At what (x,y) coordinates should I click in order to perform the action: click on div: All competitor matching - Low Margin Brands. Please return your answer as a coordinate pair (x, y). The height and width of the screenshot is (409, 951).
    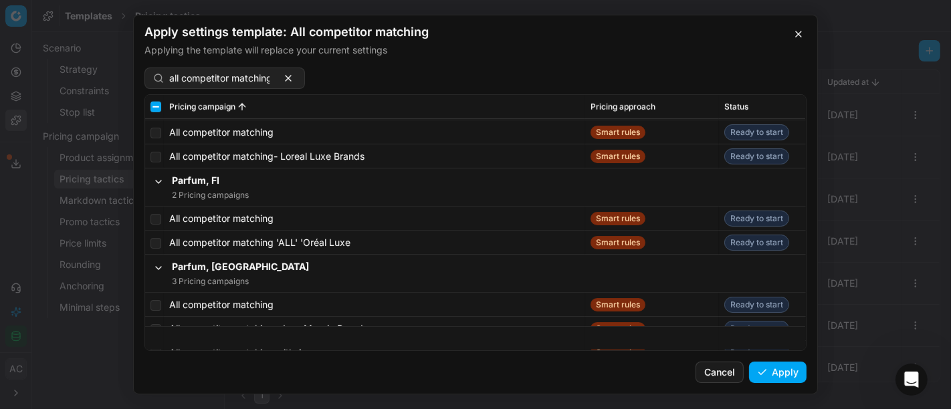
    Looking at the image, I should click on (375, 329).